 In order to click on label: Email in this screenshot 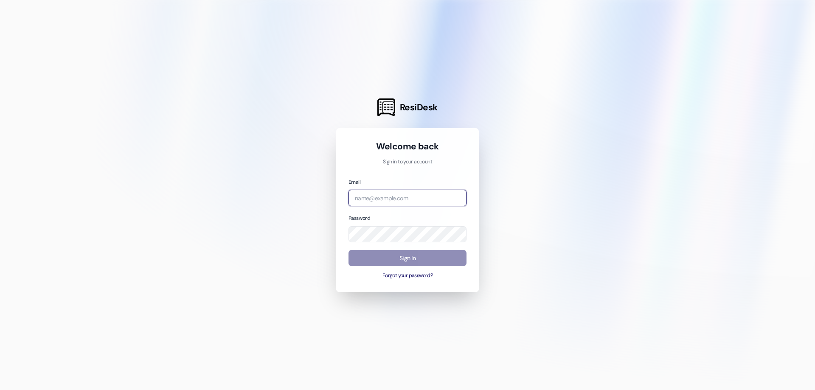, I will do `click(355, 182)`.